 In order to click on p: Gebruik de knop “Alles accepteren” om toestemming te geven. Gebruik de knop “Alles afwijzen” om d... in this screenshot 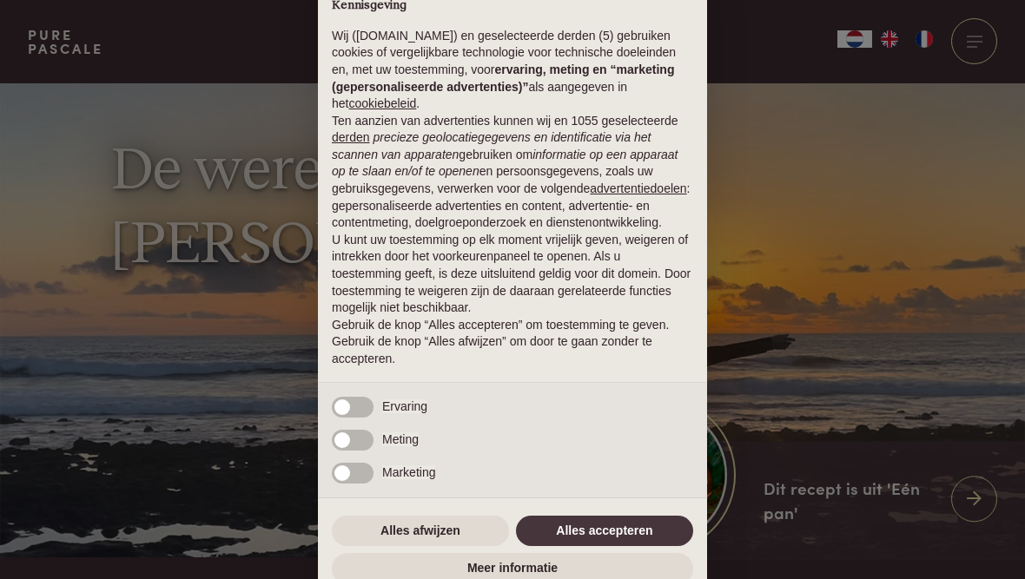, I will do `click(512, 342)`.